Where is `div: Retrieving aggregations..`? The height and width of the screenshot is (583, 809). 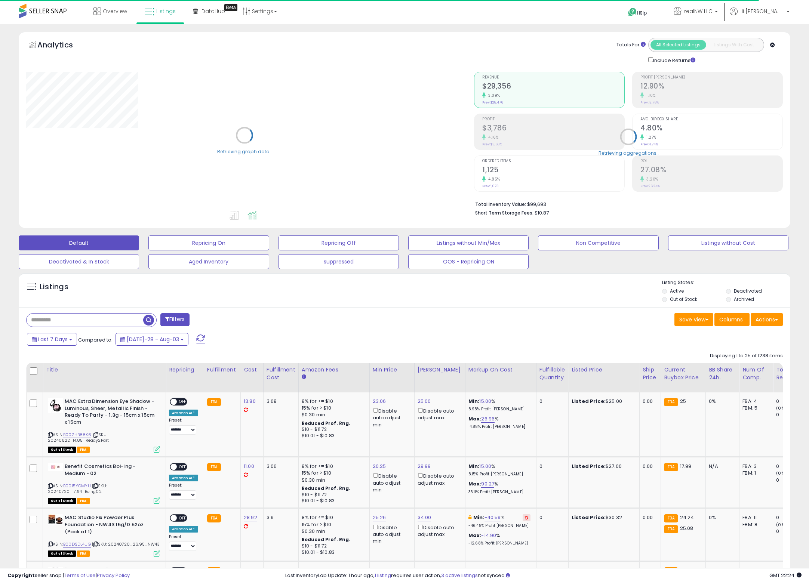 div: Retrieving aggregations.. is located at coordinates (629, 153).